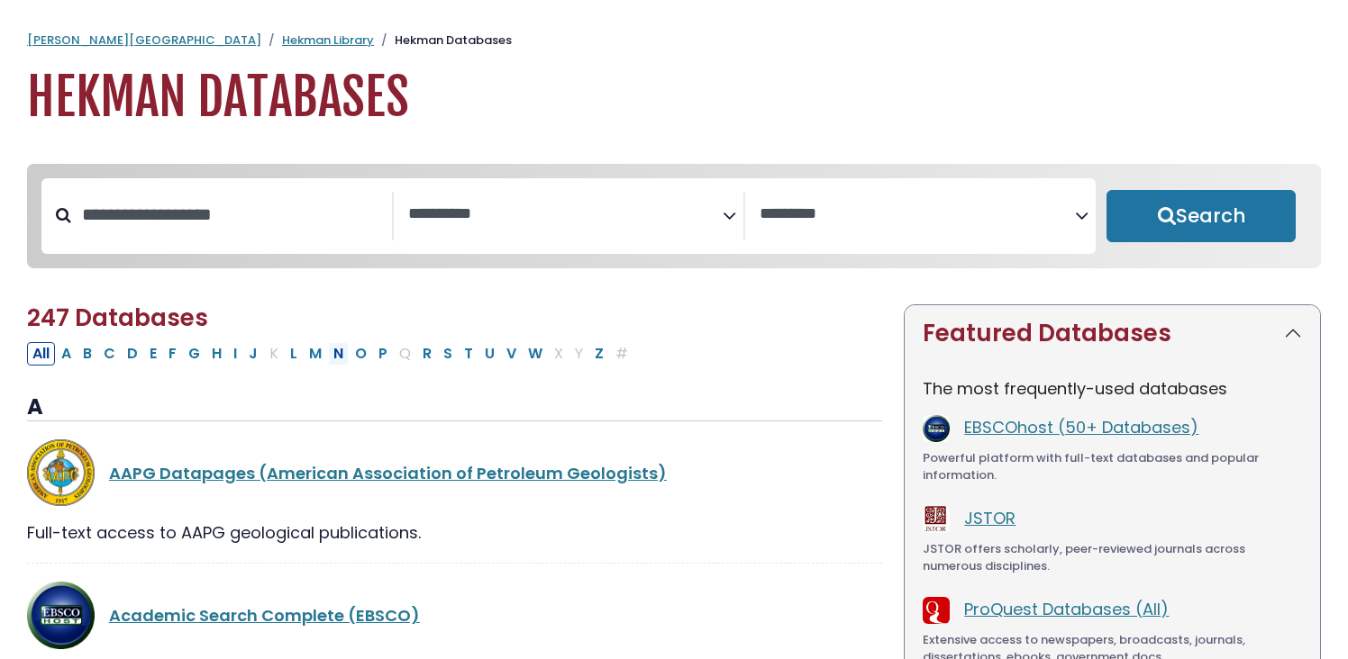  Describe the element at coordinates (1201, 216) in the screenshot. I see `button: Submit for Search Results` at that location.